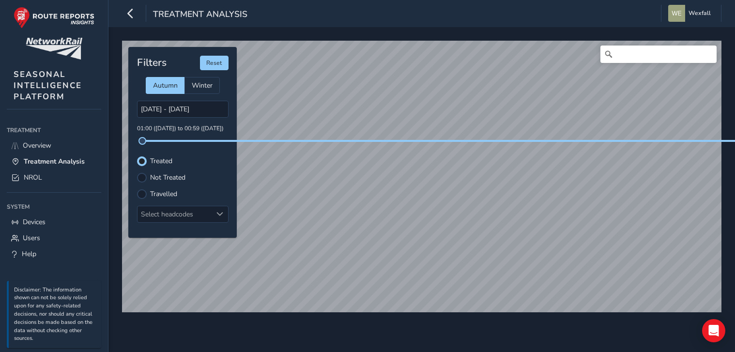 This screenshot has width=735, height=352. I want to click on label: Not Treated, so click(168, 178).